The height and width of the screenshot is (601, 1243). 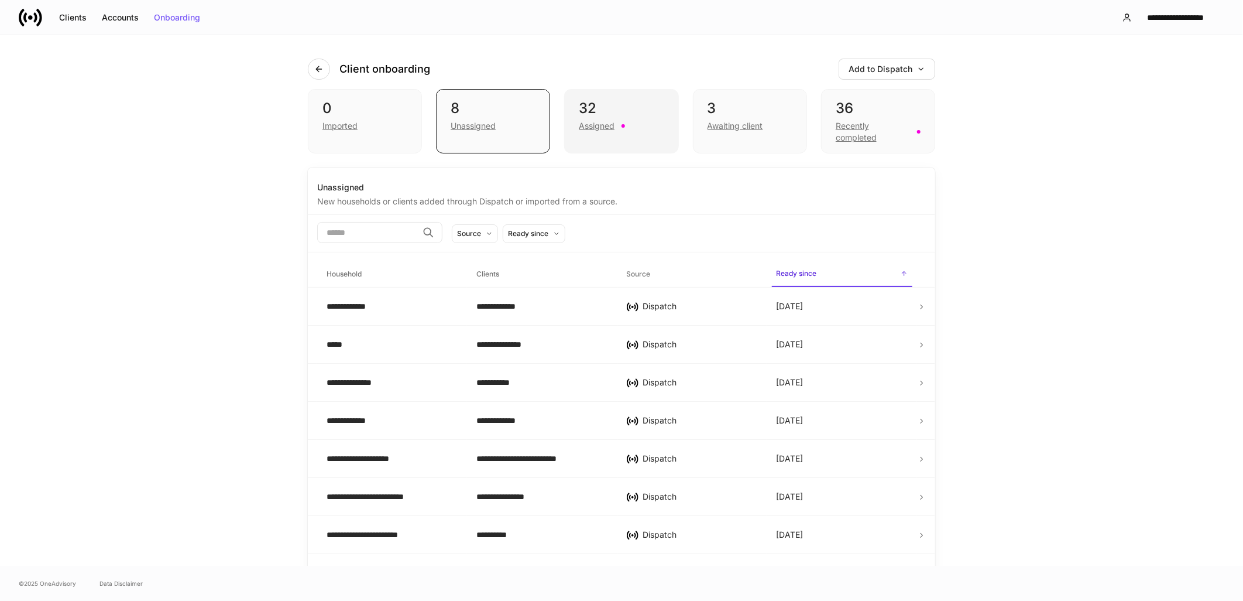 What do you see at coordinates (385, 69) in the screenshot?
I see `h4: Client onboarding` at bounding box center [385, 69].